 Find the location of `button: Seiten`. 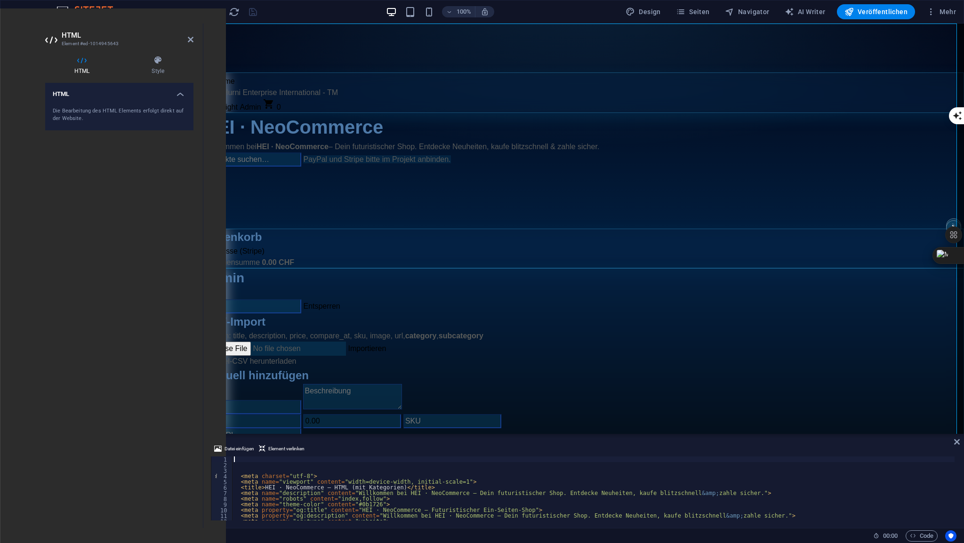

button: Seiten is located at coordinates (693, 12).